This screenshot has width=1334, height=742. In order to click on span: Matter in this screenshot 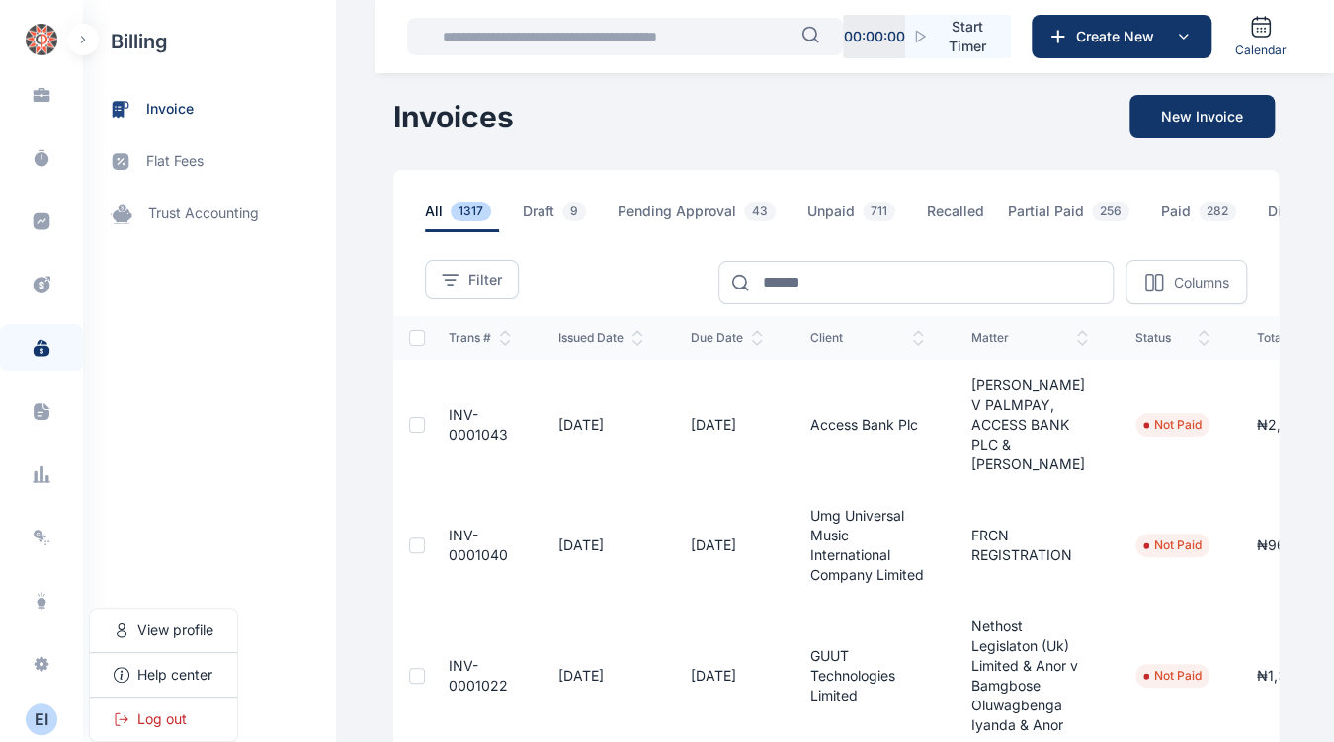, I will do `click(1030, 338)`.